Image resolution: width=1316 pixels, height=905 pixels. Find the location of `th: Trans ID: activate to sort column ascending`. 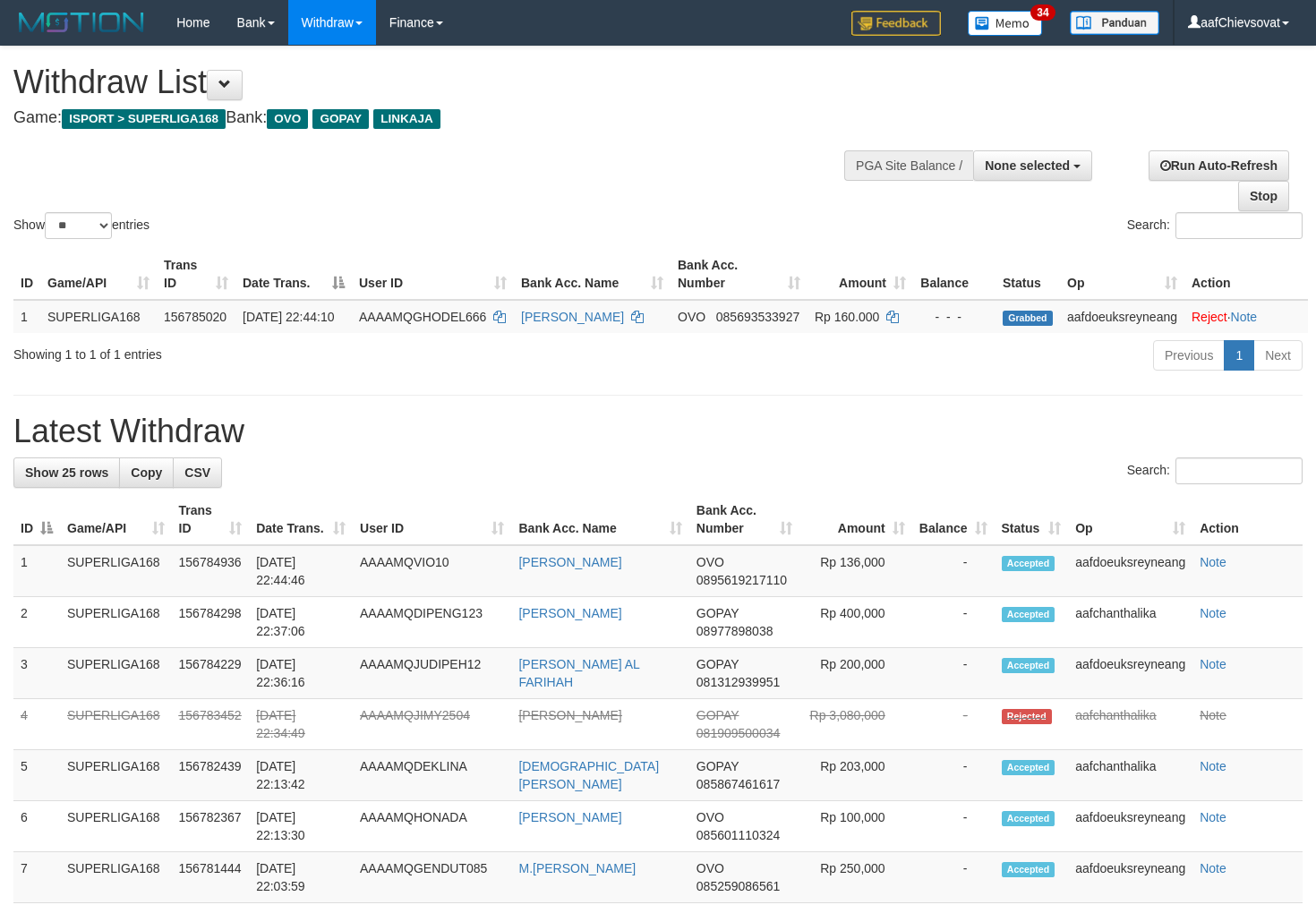

th: Trans ID: activate to sort column ascending is located at coordinates (210, 519).